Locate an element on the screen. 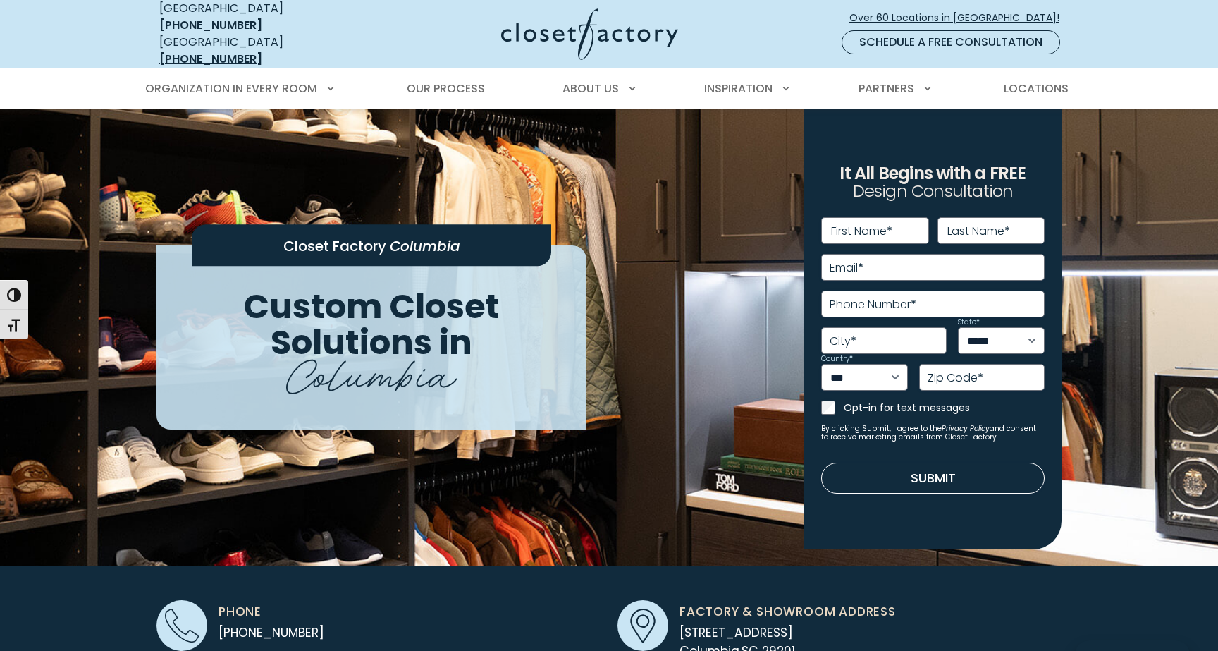 Image resolution: width=1218 pixels, height=651 pixels. span: Closet Factory is located at coordinates (335, 246).